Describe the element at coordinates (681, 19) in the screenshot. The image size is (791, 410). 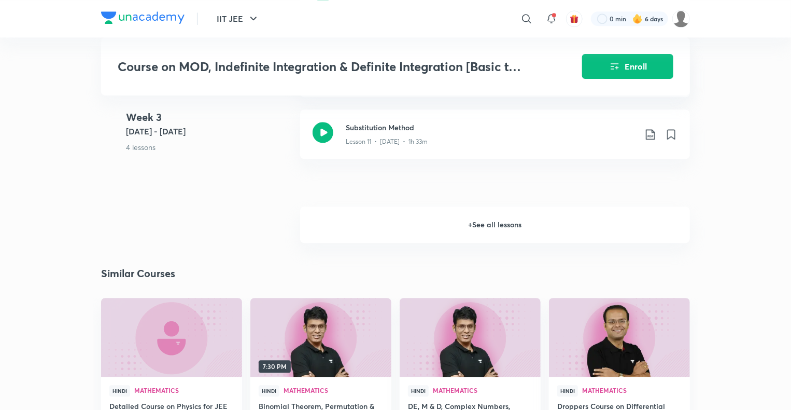
I see `img: SANJU TALUKDAR` at that location.